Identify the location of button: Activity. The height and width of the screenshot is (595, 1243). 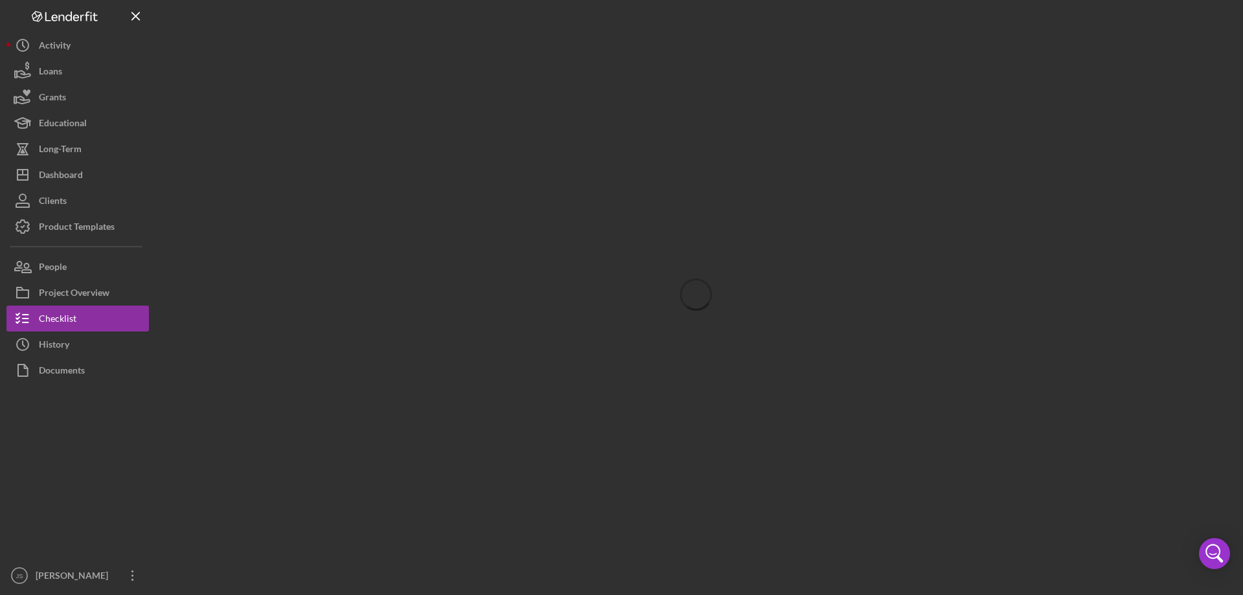
(78, 45).